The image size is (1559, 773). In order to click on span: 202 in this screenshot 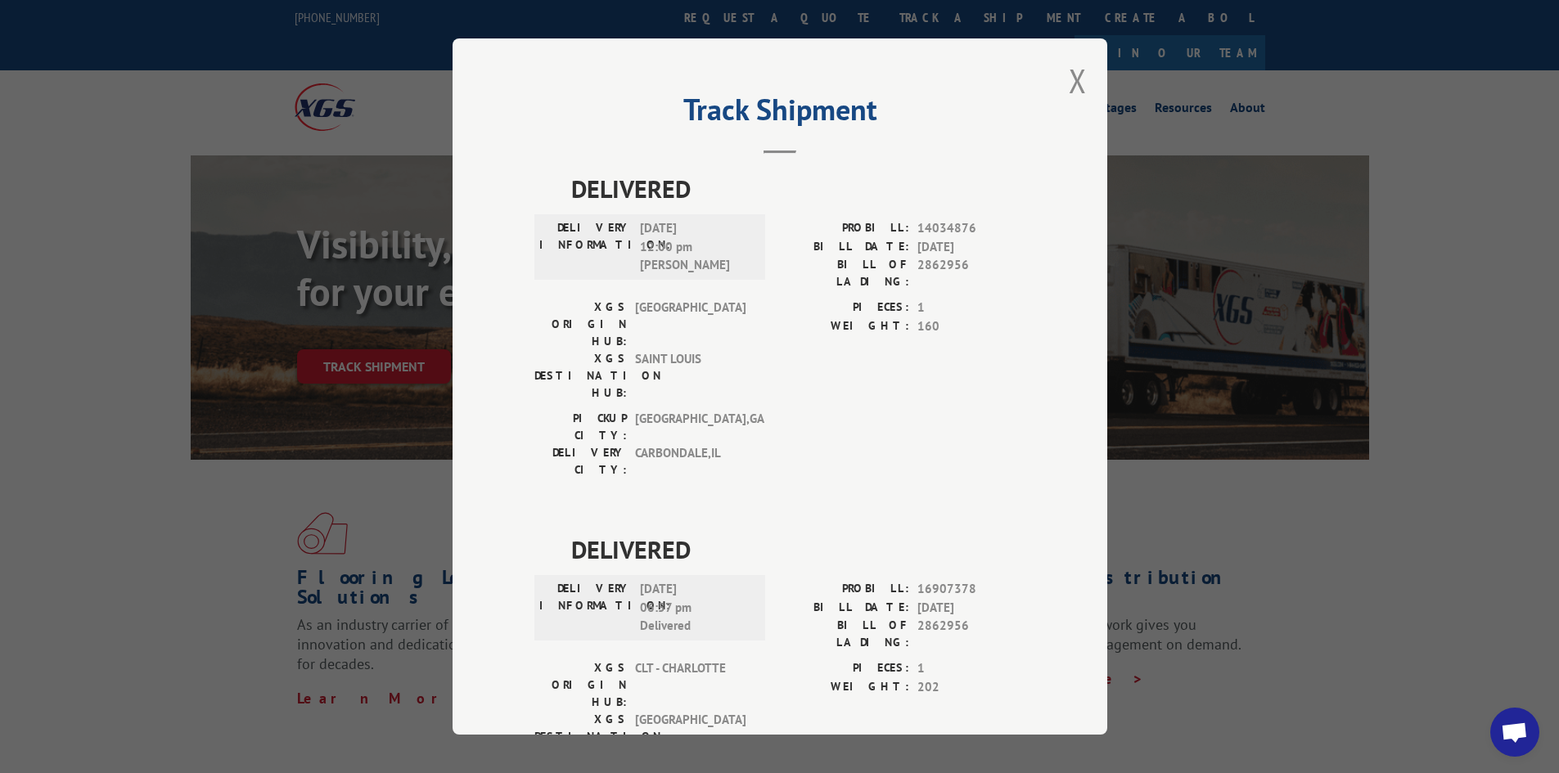, I will do `click(971, 687)`.